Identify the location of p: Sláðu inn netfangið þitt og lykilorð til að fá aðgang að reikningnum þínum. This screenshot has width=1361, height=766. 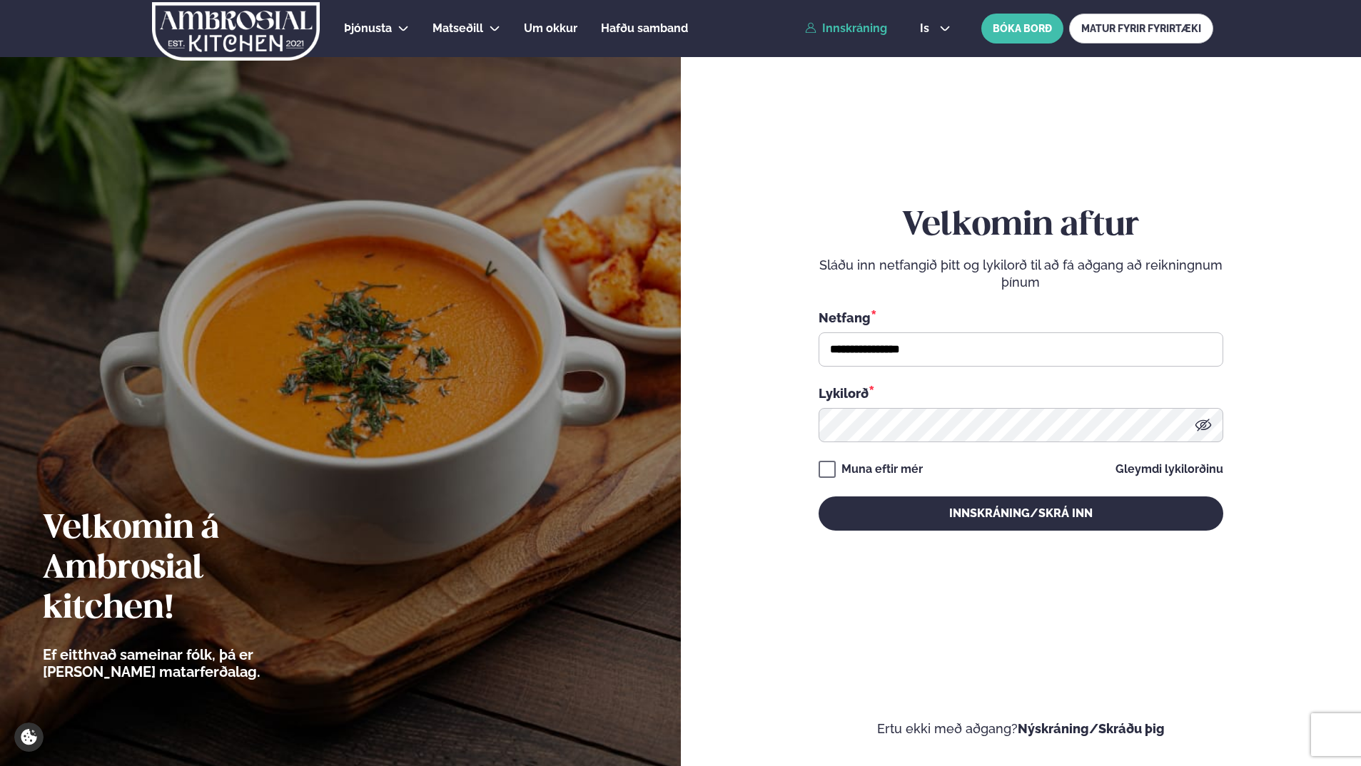
(1020, 274).